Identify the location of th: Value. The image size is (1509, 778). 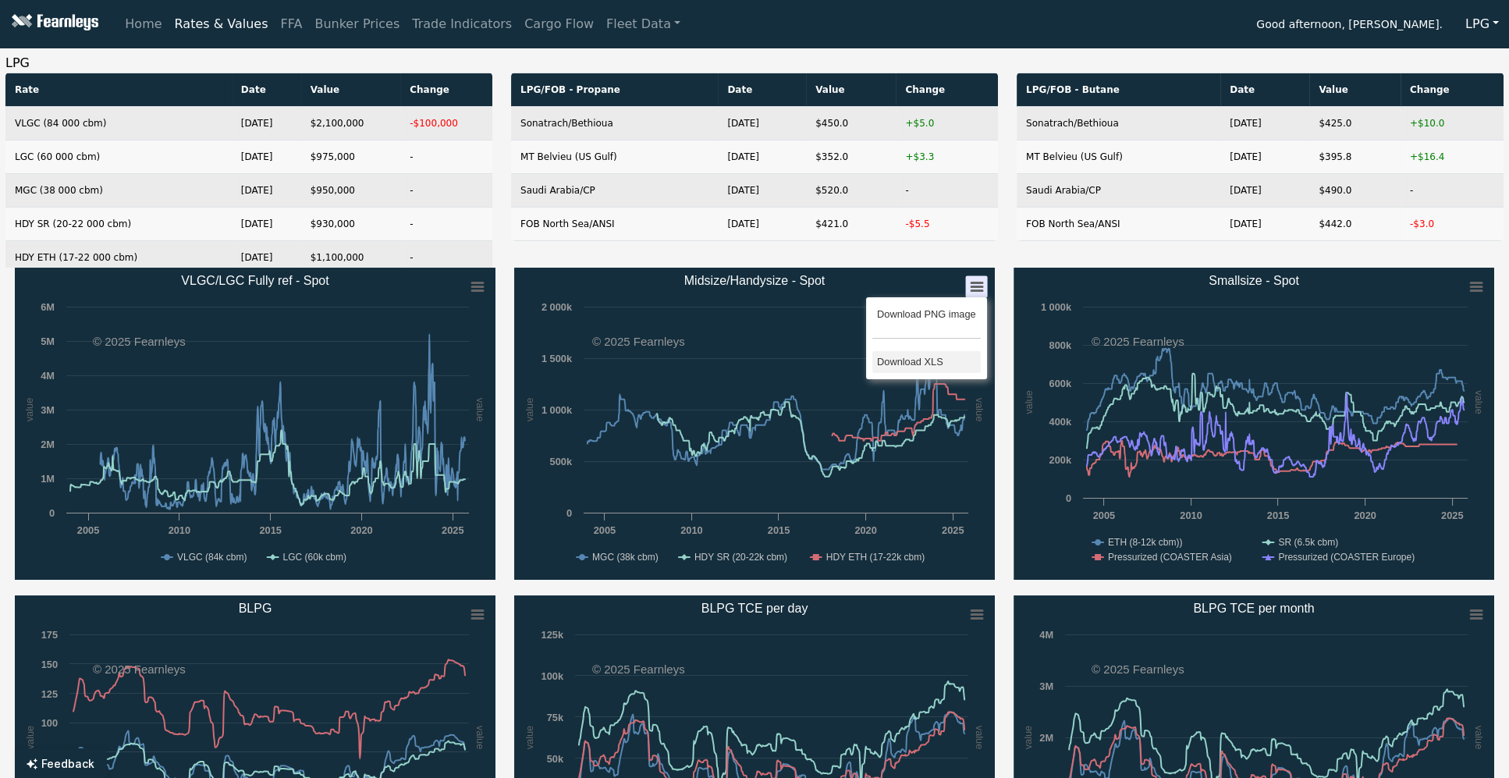
(1355, 90).